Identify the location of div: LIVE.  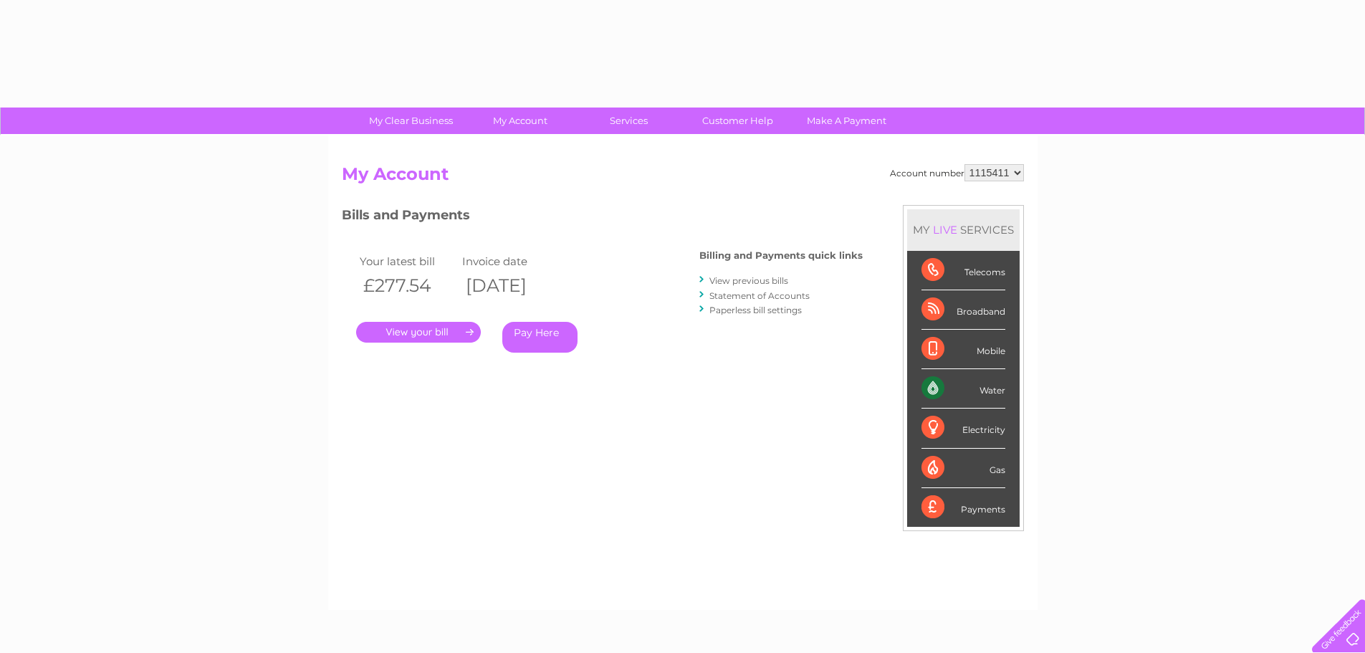
(945, 229).